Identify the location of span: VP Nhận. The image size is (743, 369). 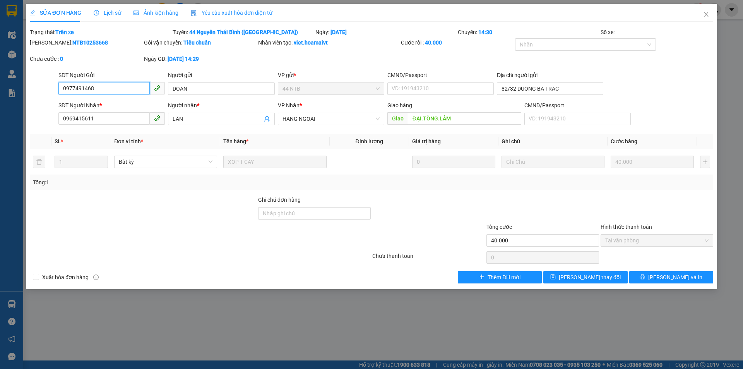
(289, 105).